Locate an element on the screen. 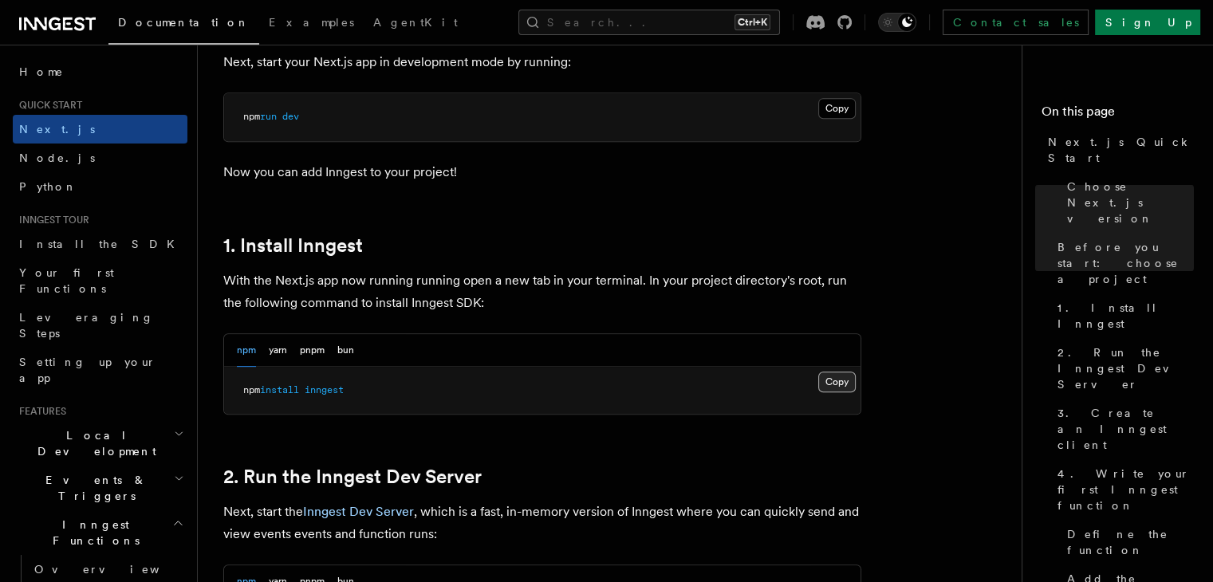  span: Install the SDK is located at coordinates (101, 244).